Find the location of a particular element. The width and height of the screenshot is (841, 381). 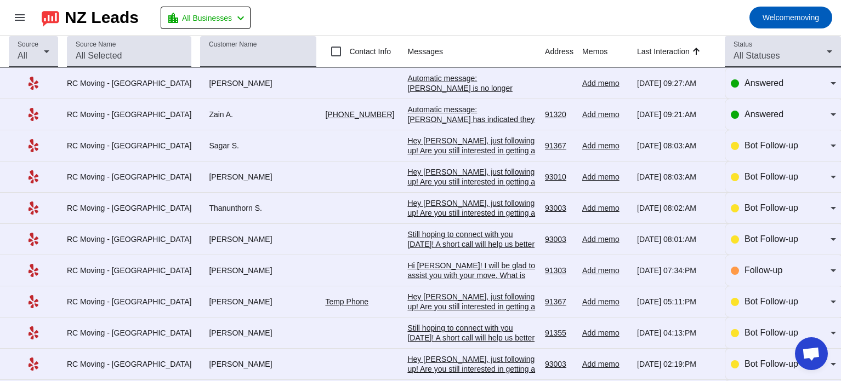

th: Address is located at coordinates (563, 52).